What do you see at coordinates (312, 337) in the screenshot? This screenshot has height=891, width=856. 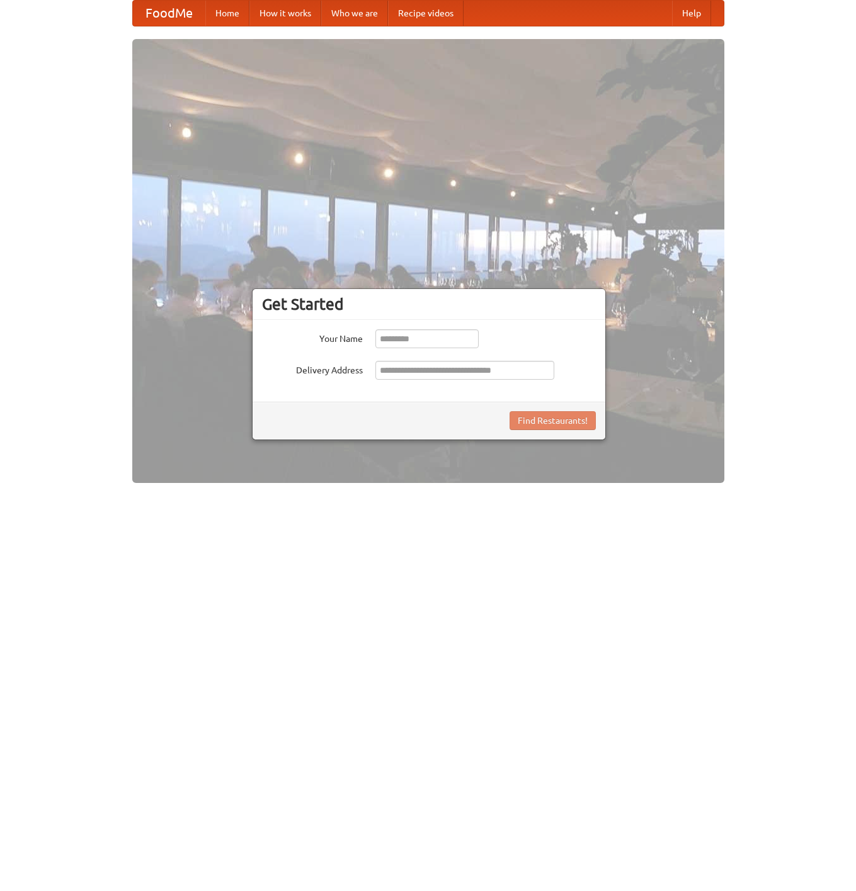 I see `label: Your Name` at bounding box center [312, 337].